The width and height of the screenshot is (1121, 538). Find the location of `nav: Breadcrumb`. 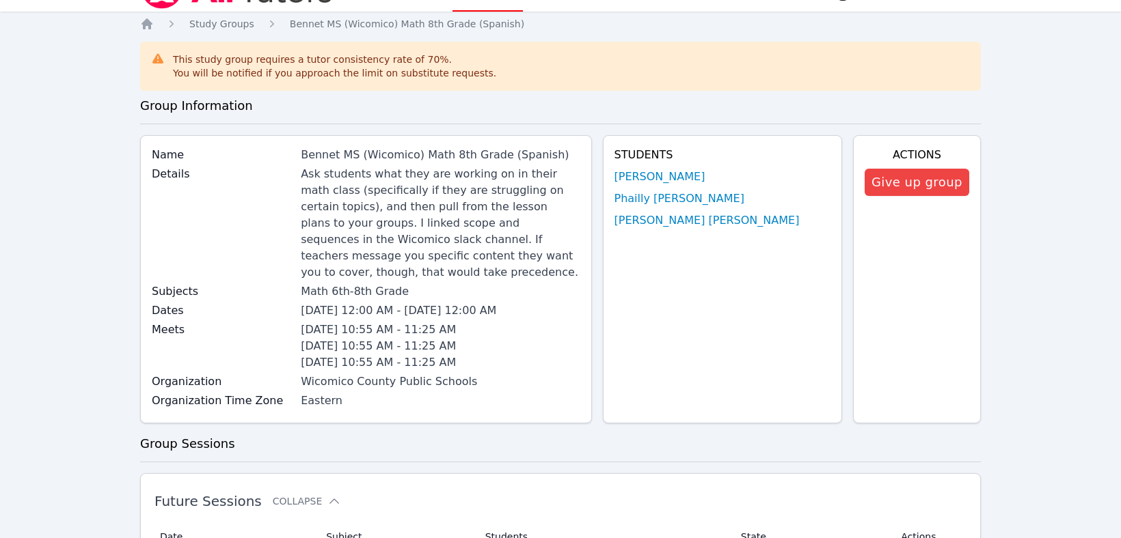

nav: Breadcrumb is located at coordinates (560, 24).